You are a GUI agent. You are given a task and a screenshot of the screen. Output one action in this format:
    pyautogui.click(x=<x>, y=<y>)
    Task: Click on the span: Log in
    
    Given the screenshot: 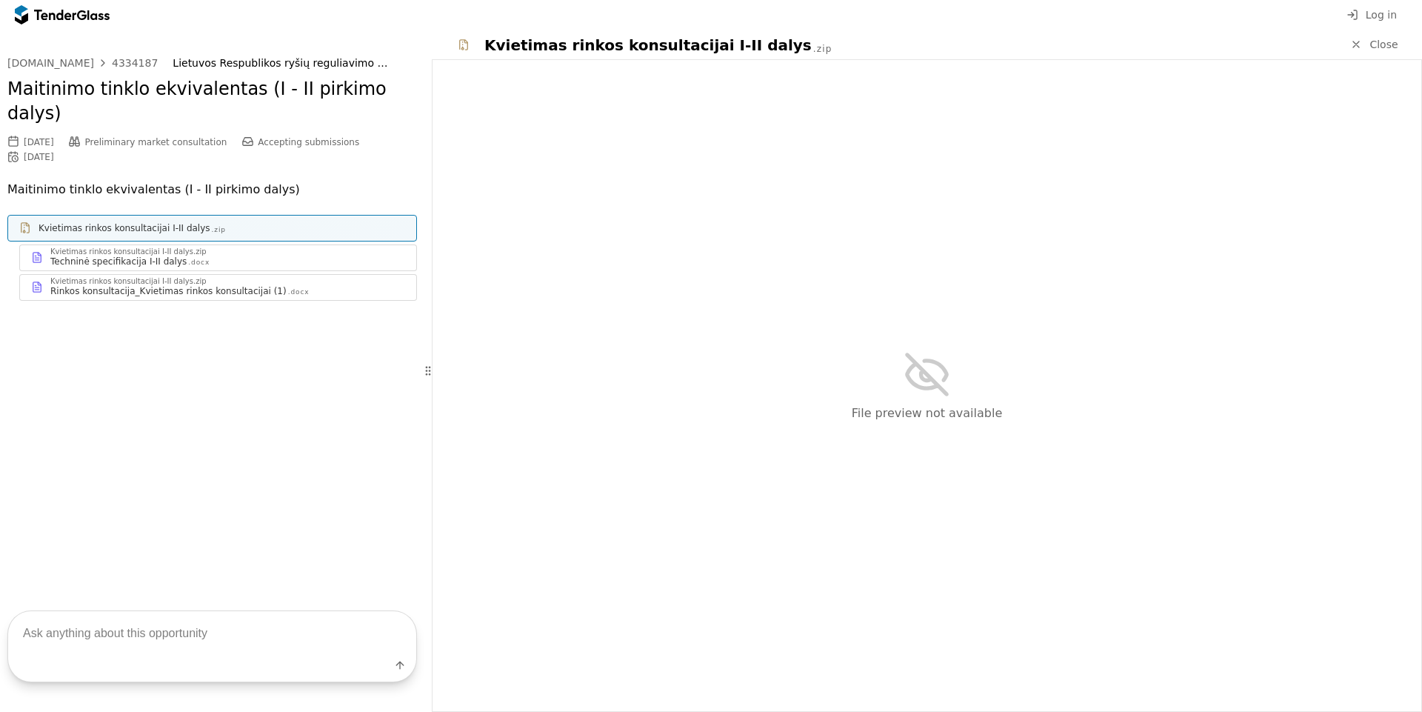 What is the action you would take?
    pyautogui.click(x=1382, y=15)
    